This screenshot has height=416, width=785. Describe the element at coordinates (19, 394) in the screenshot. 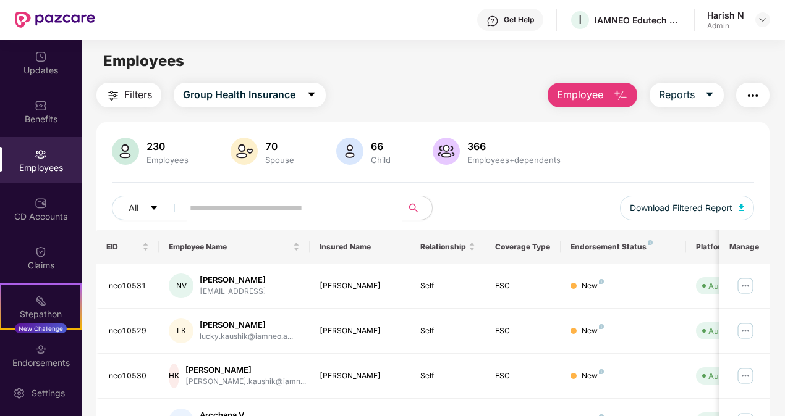

I see `img: svg+xml;base64,PHN2ZyBpZD0iU2V0dGluZy0yMHgyMCIgeG1sbnM9Imh0dHA6Ly93d3cudzMub3JnLzIwMDAvc3ZnIiB3aW...` at that location.